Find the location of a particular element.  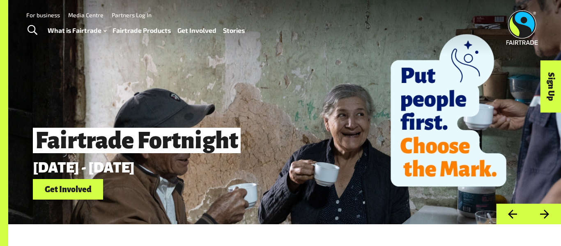

img: Fairtrade Australia New Zealand logo is located at coordinates (522, 27).